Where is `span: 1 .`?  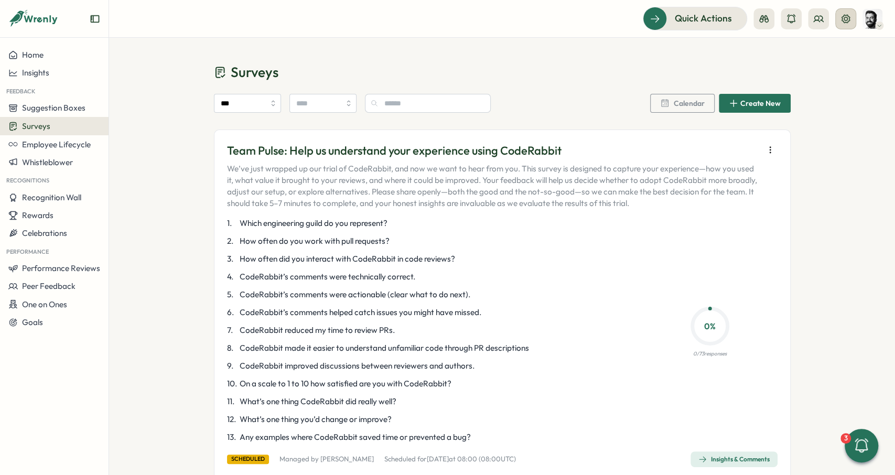 span: 1 . is located at coordinates (232, 223).